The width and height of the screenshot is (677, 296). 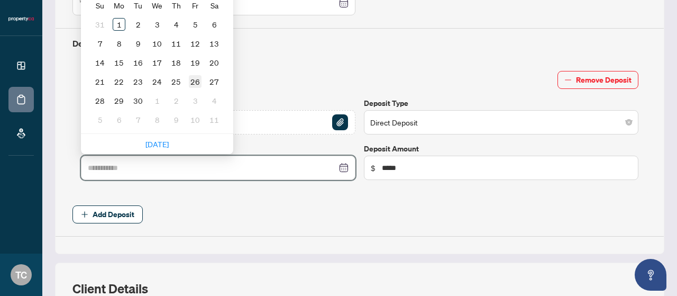 I want to click on div: 20, so click(x=214, y=62).